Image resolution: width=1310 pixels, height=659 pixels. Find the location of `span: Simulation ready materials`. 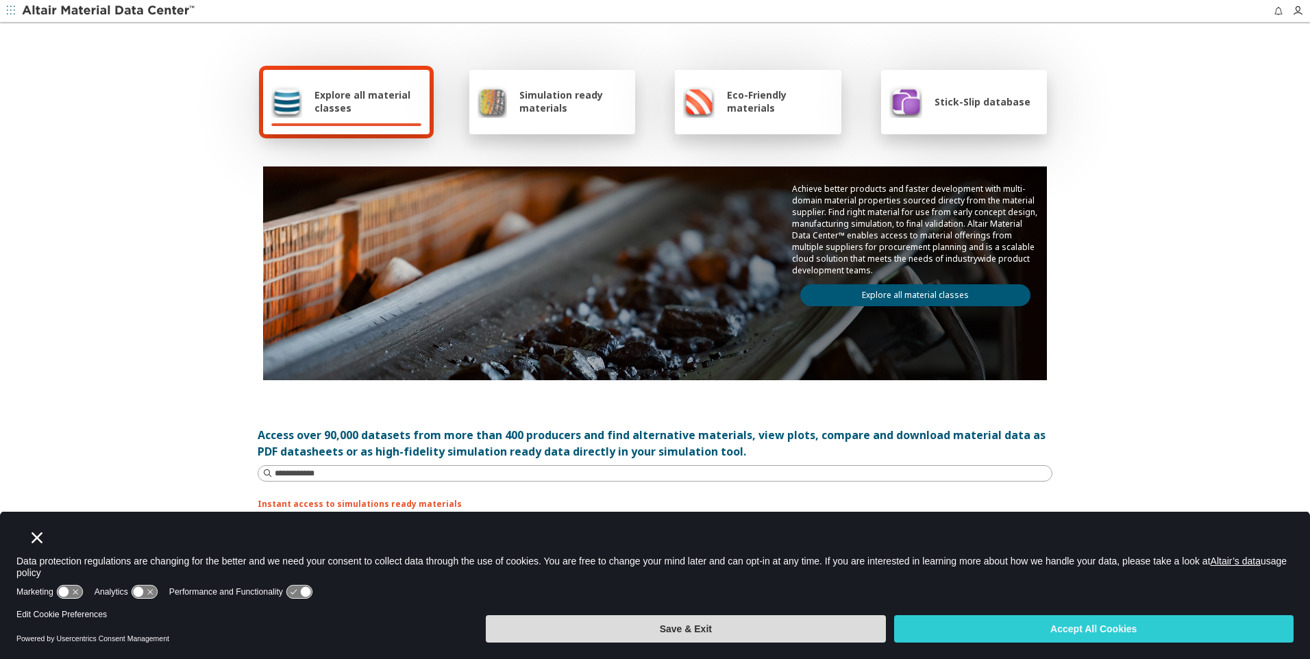

span: Simulation ready materials is located at coordinates (573, 101).